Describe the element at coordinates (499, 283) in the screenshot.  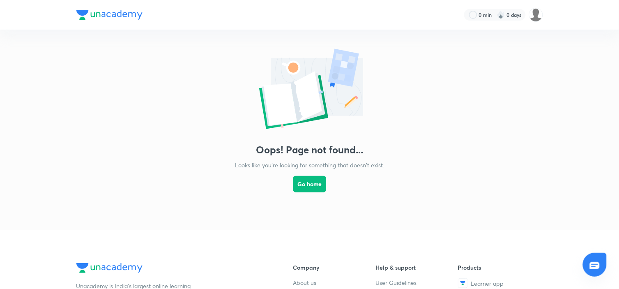
I see `a: Learner app` at that location.